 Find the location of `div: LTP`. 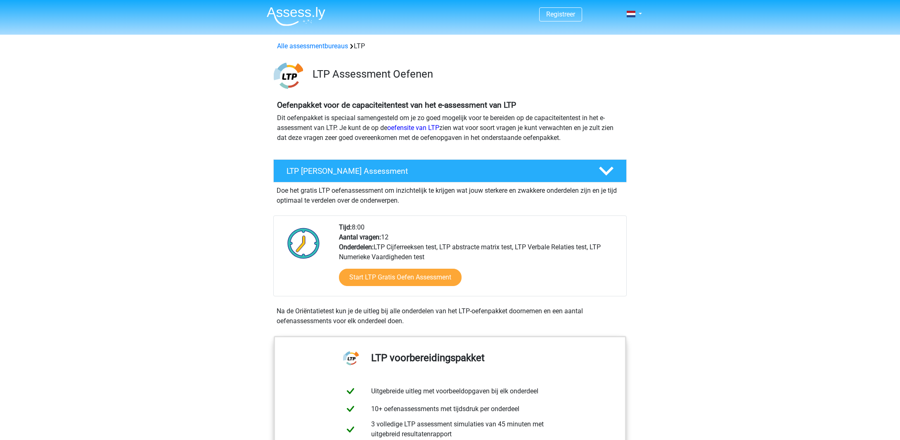

div: LTP is located at coordinates (450, 46).